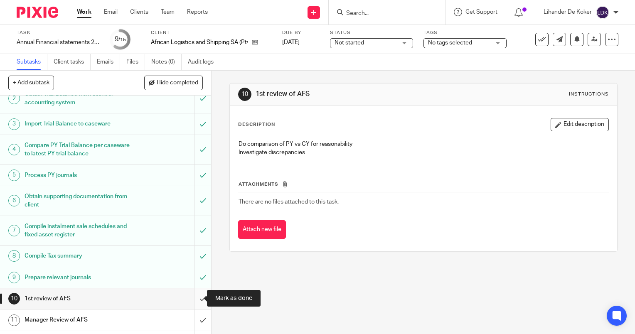 The height and width of the screenshot is (334, 635). I want to click on a: Emails, so click(108, 62).